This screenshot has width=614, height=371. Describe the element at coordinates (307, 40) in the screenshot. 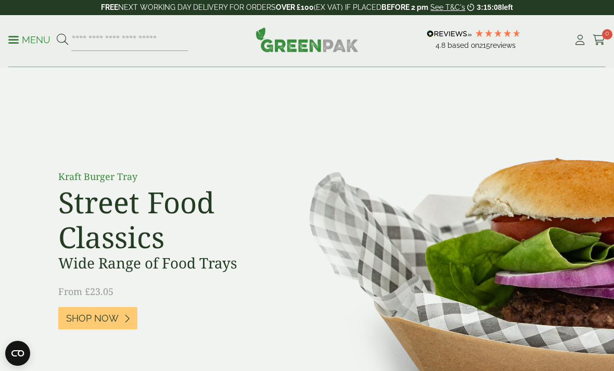

I see `img: GreenPak Supplies` at that location.